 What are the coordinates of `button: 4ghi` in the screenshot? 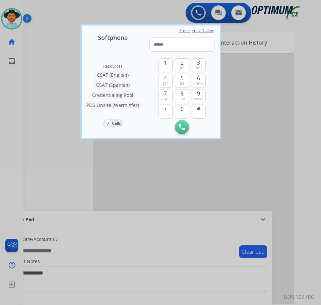 It's located at (165, 81).